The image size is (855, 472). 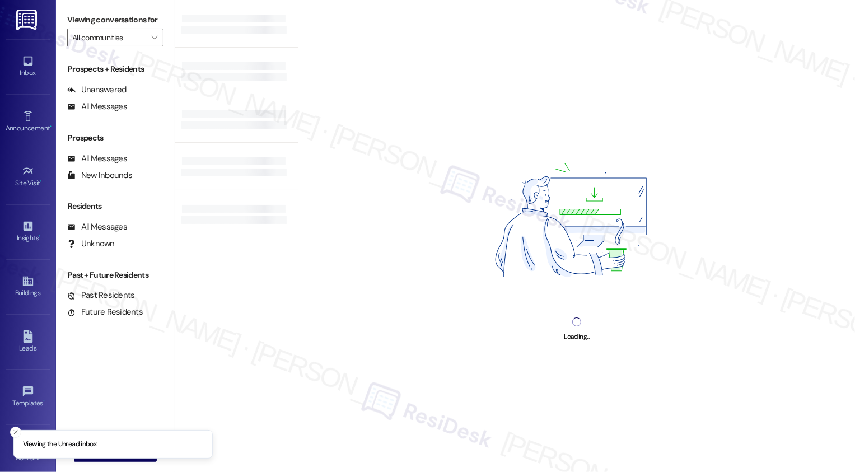 I want to click on a: Leads, so click(x=28, y=342).